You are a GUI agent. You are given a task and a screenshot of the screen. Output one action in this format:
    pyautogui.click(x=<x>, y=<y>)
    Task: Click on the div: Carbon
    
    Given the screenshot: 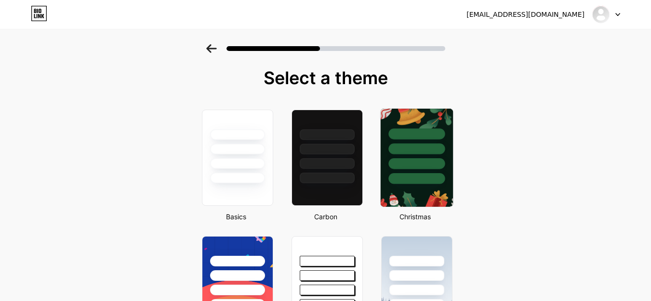 What is the action you would take?
    pyautogui.click(x=326, y=217)
    